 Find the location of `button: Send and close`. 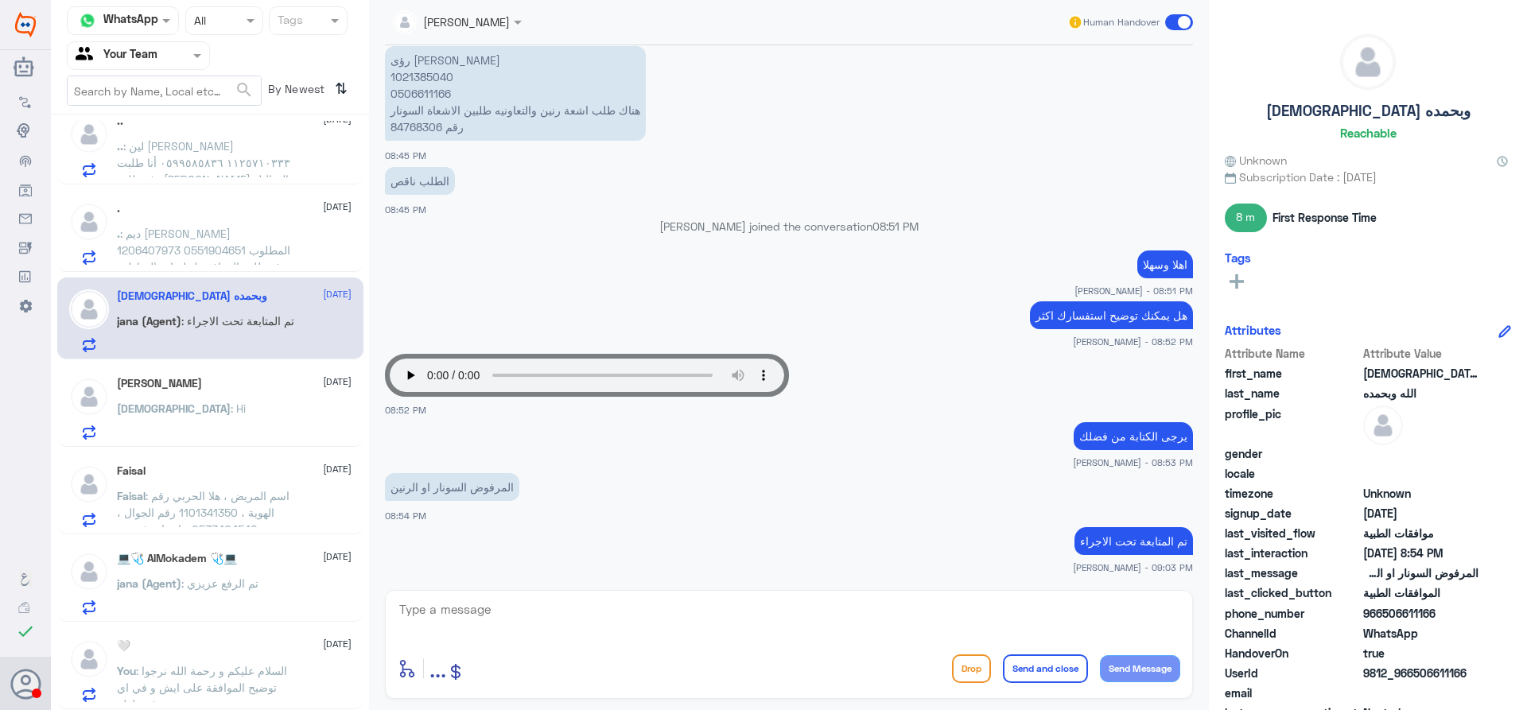

button: Send and close is located at coordinates (1045, 669).